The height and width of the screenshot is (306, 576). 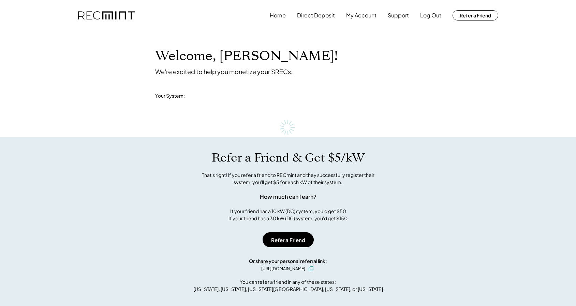 I want to click on div: How much can I earn?, so click(x=288, y=197).